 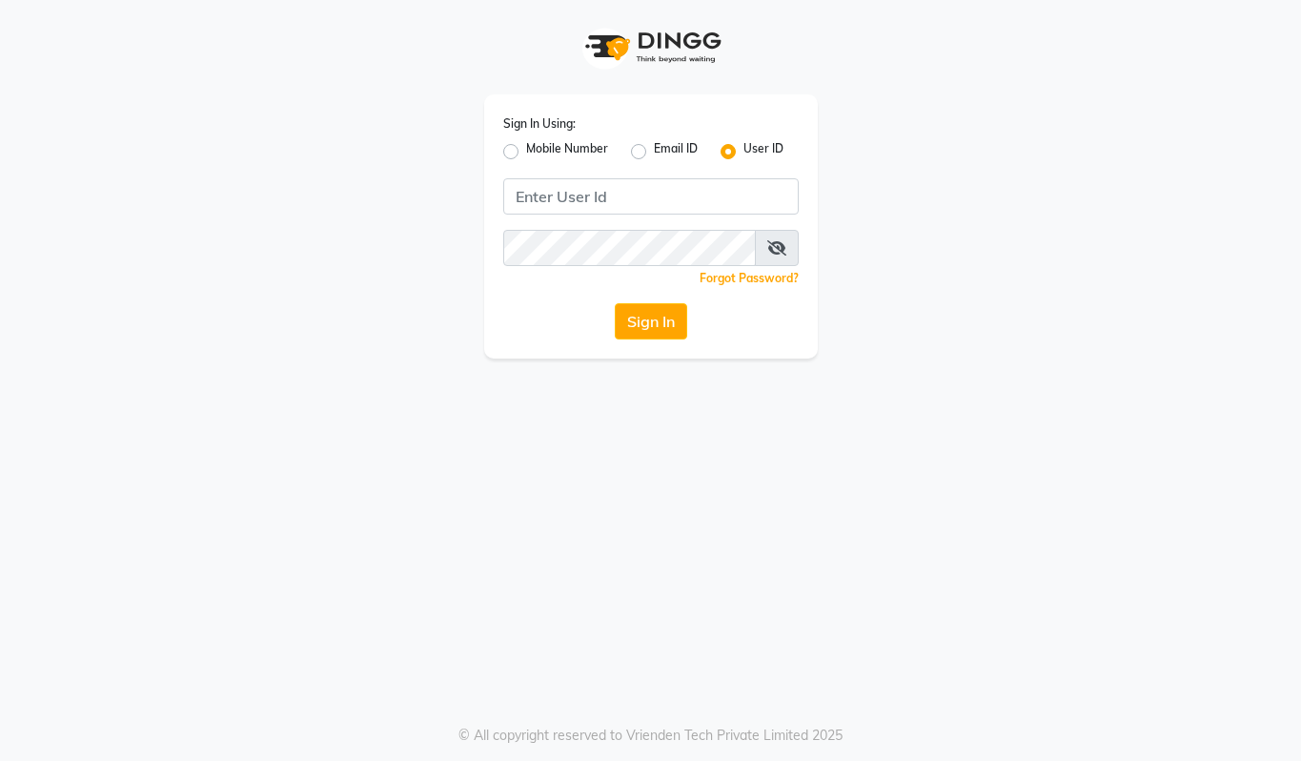 What do you see at coordinates (676, 152) in the screenshot?
I see `label: Email ID` at bounding box center [676, 152].